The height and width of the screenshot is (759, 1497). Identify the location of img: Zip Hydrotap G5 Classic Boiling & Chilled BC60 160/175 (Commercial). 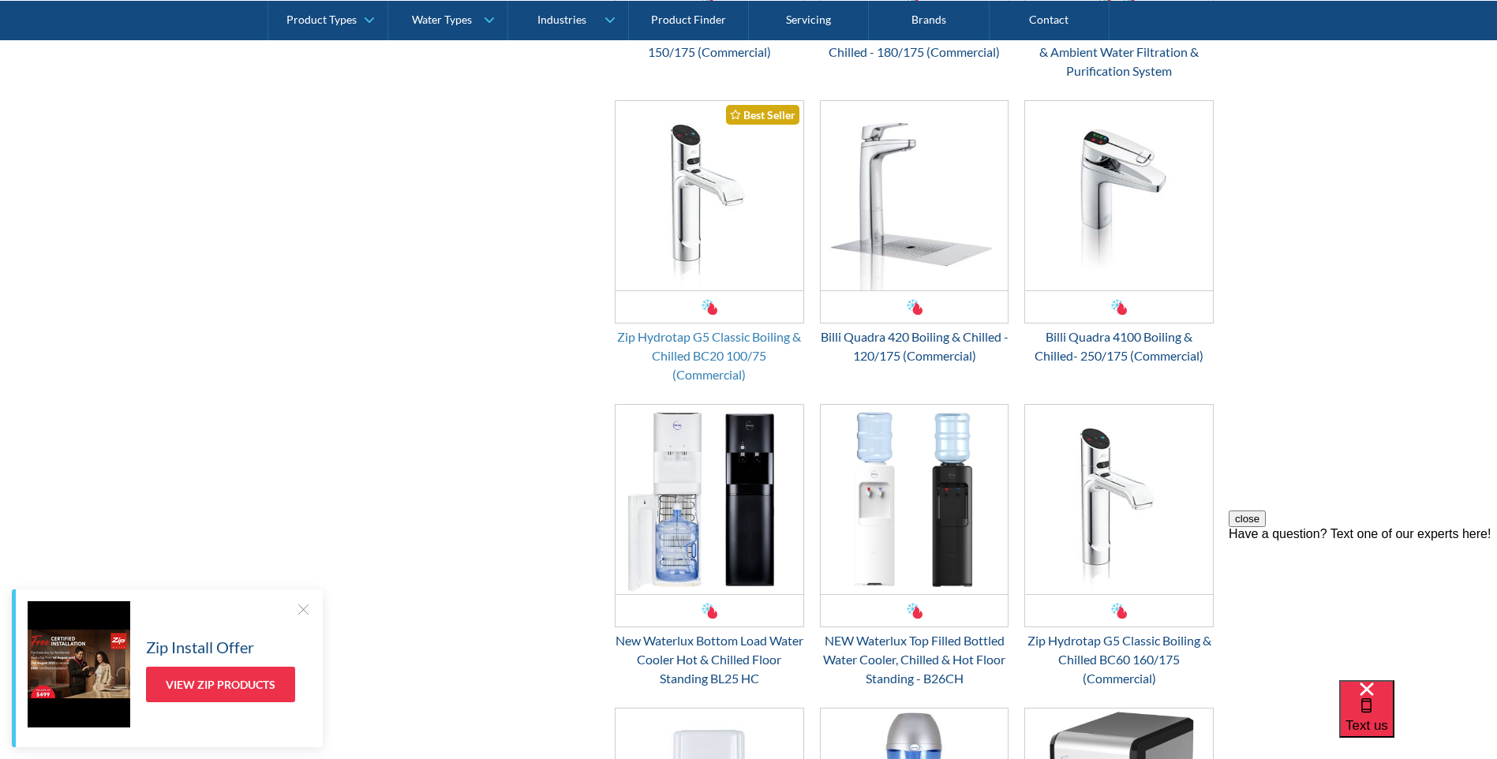
(1119, 500).